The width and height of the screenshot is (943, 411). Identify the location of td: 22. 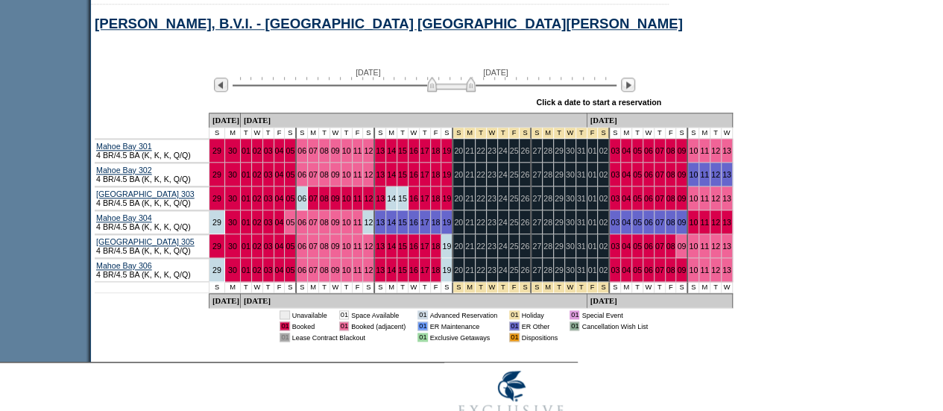
(481, 174).